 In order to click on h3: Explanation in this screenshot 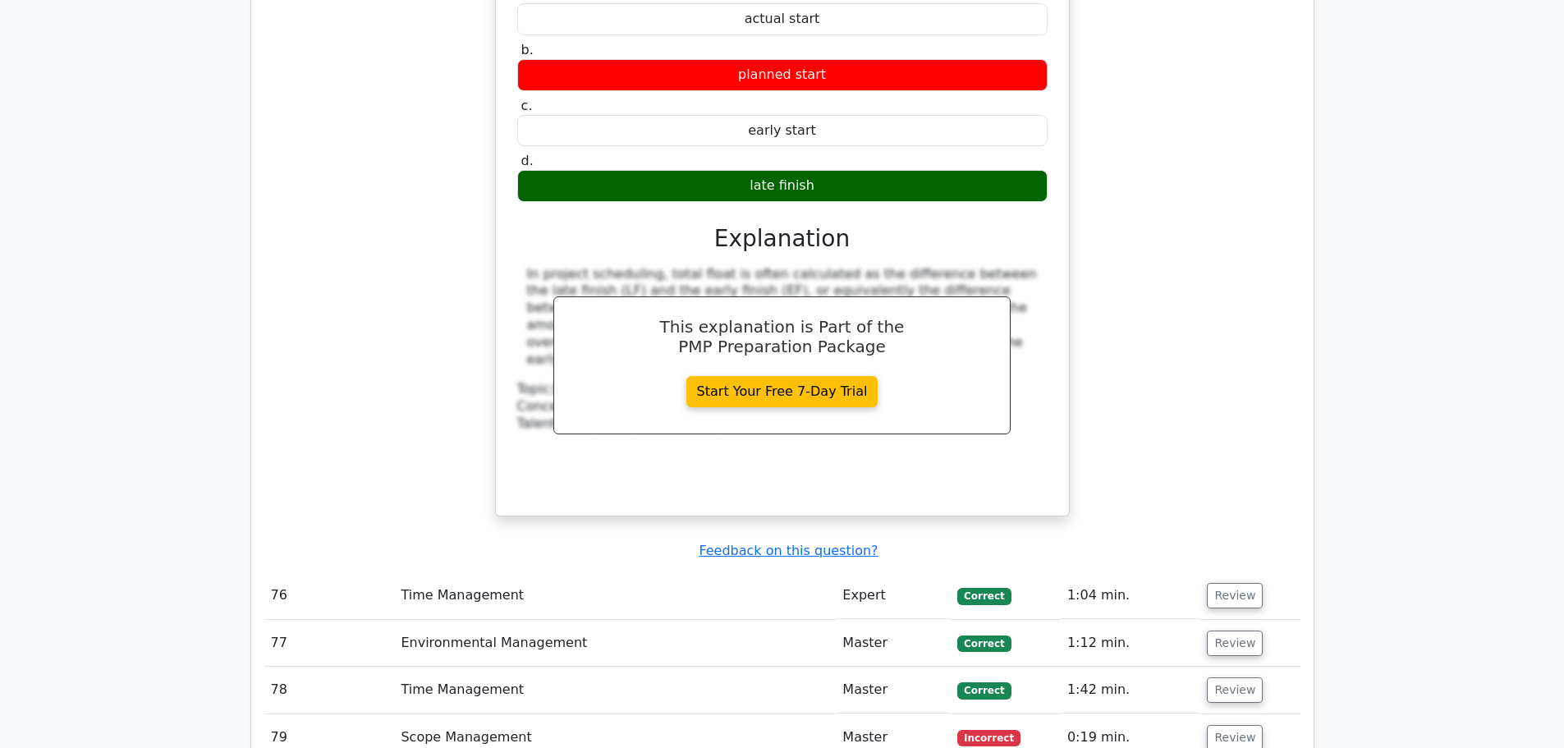, I will do `click(782, 239)`.